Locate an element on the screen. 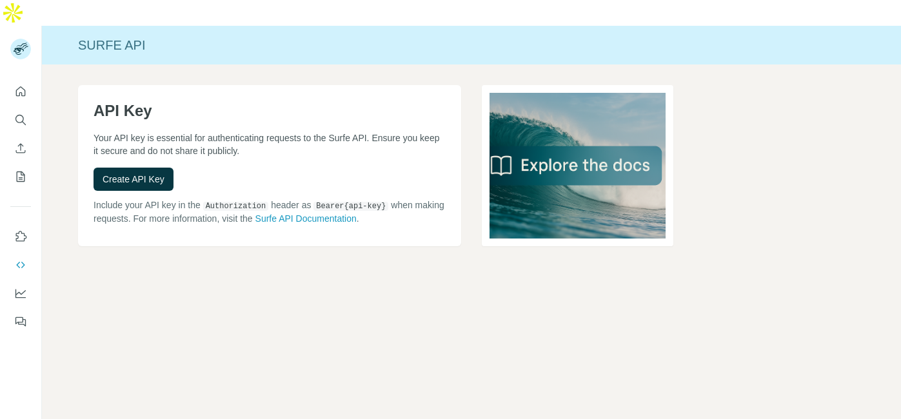 This screenshot has height=419, width=901. div: Surfe API is located at coordinates (471, 45).